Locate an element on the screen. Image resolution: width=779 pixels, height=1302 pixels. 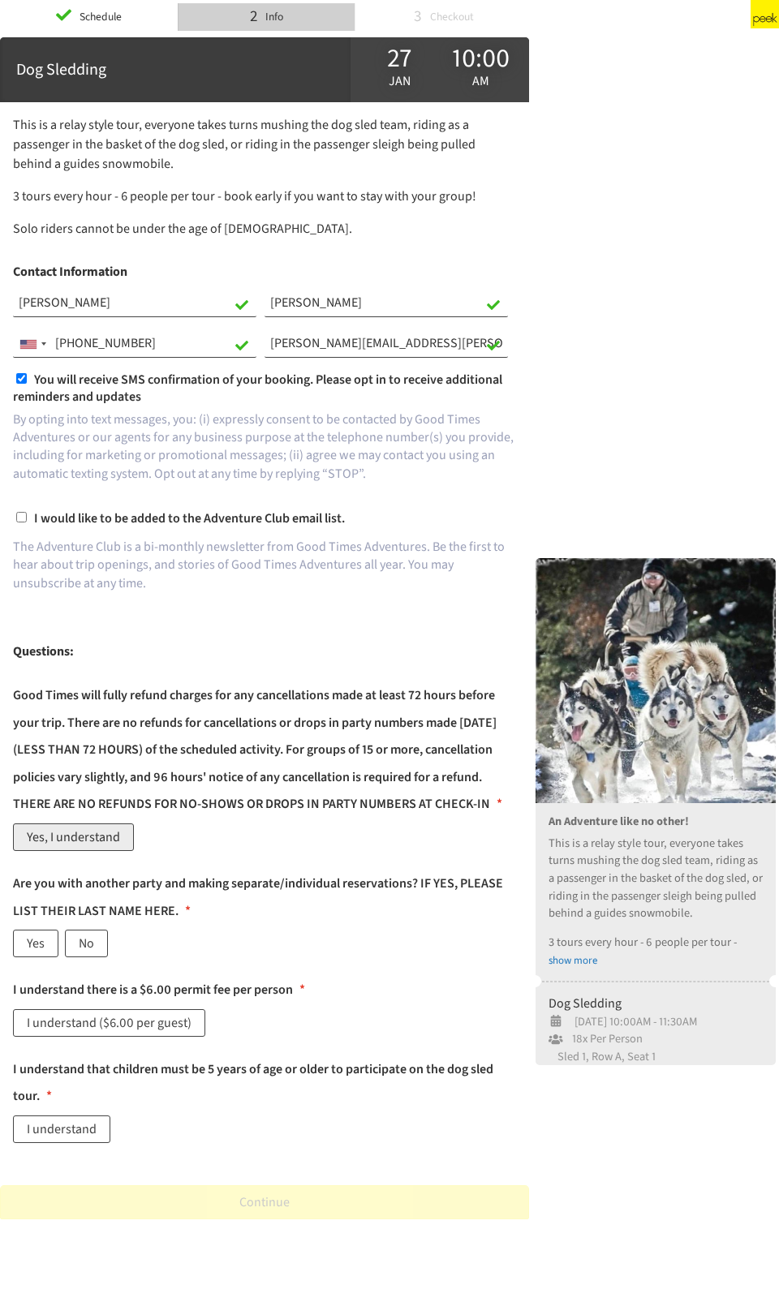
input: You will receive SMS confirmation of your booking. Please opt in to receive additional reminders ... is located at coordinates (21, 378).